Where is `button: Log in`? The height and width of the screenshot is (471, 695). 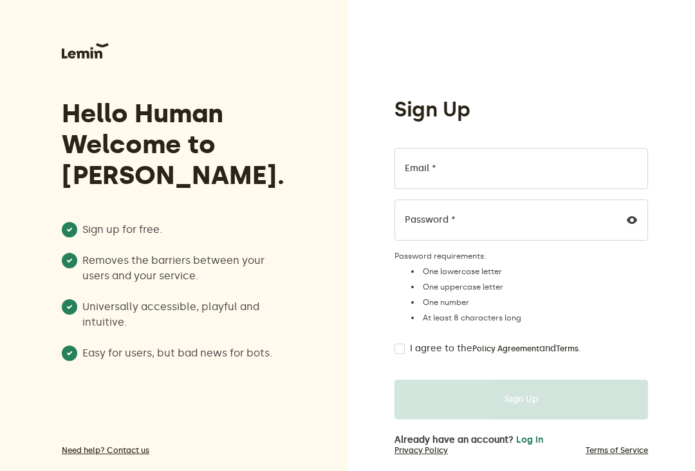 button: Log in is located at coordinates (529, 440).